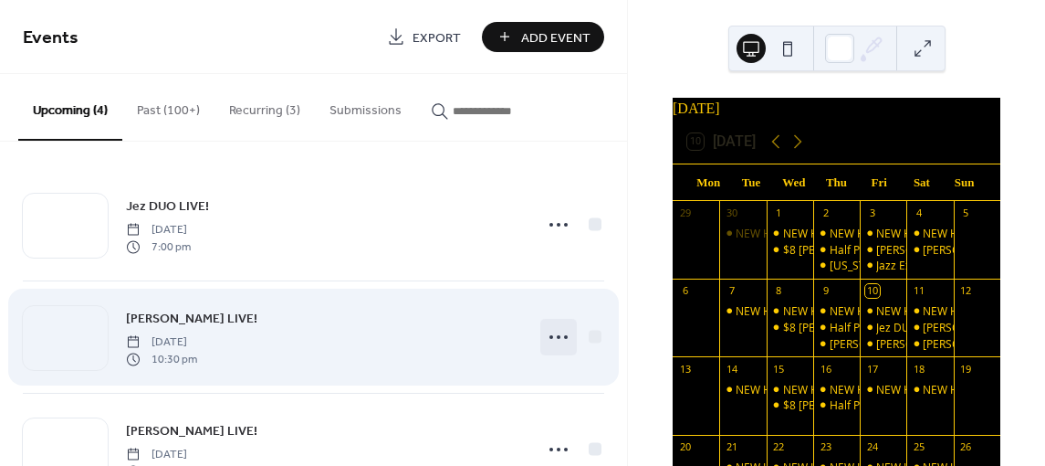  Describe the element at coordinates (556, 37) in the screenshot. I see `span: Add Event` at that location.